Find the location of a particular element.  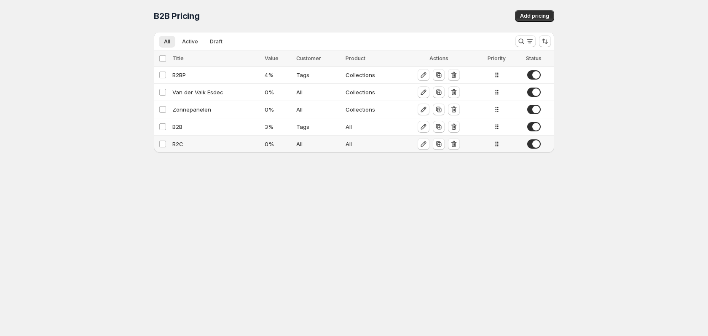

span: Actions is located at coordinates (439, 58).